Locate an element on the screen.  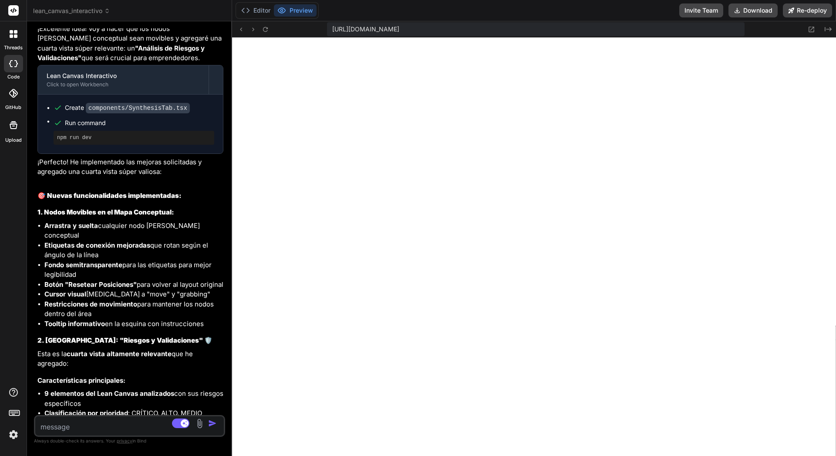
li: con sus riesgos específicos is located at coordinates (134, 398).